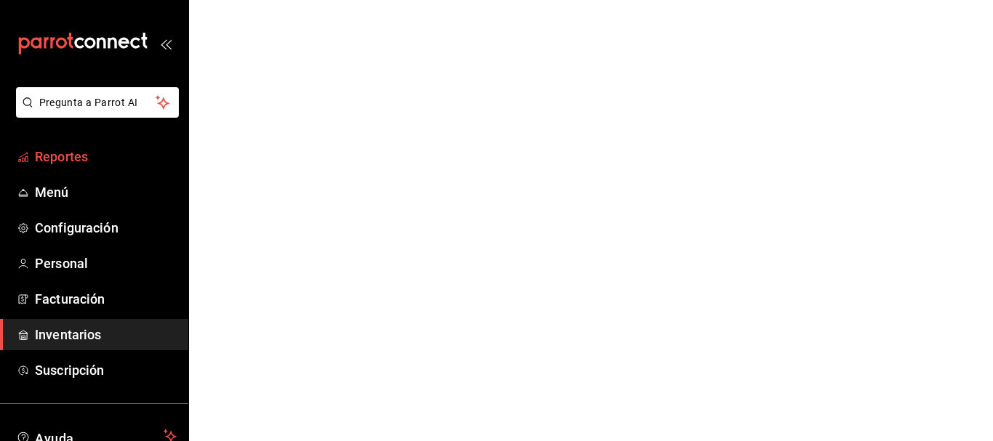  What do you see at coordinates (105, 299) in the screenshot?
I see `span: Facturación` at bounding box center [105, 299].